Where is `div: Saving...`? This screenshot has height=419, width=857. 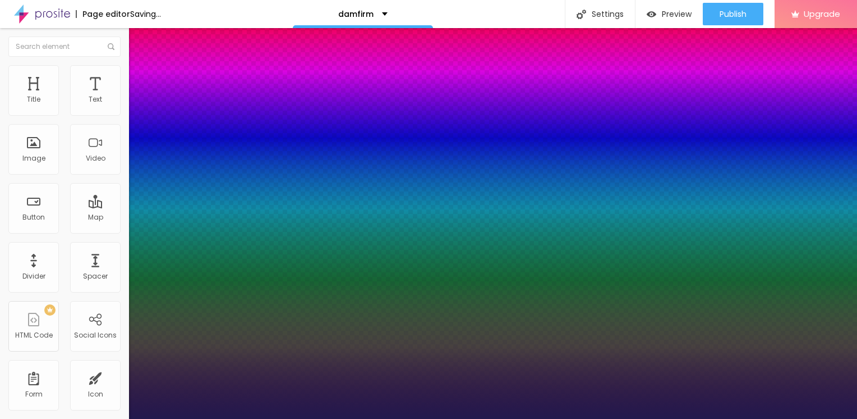
div: Saving... is located at coordinates (145, 14).